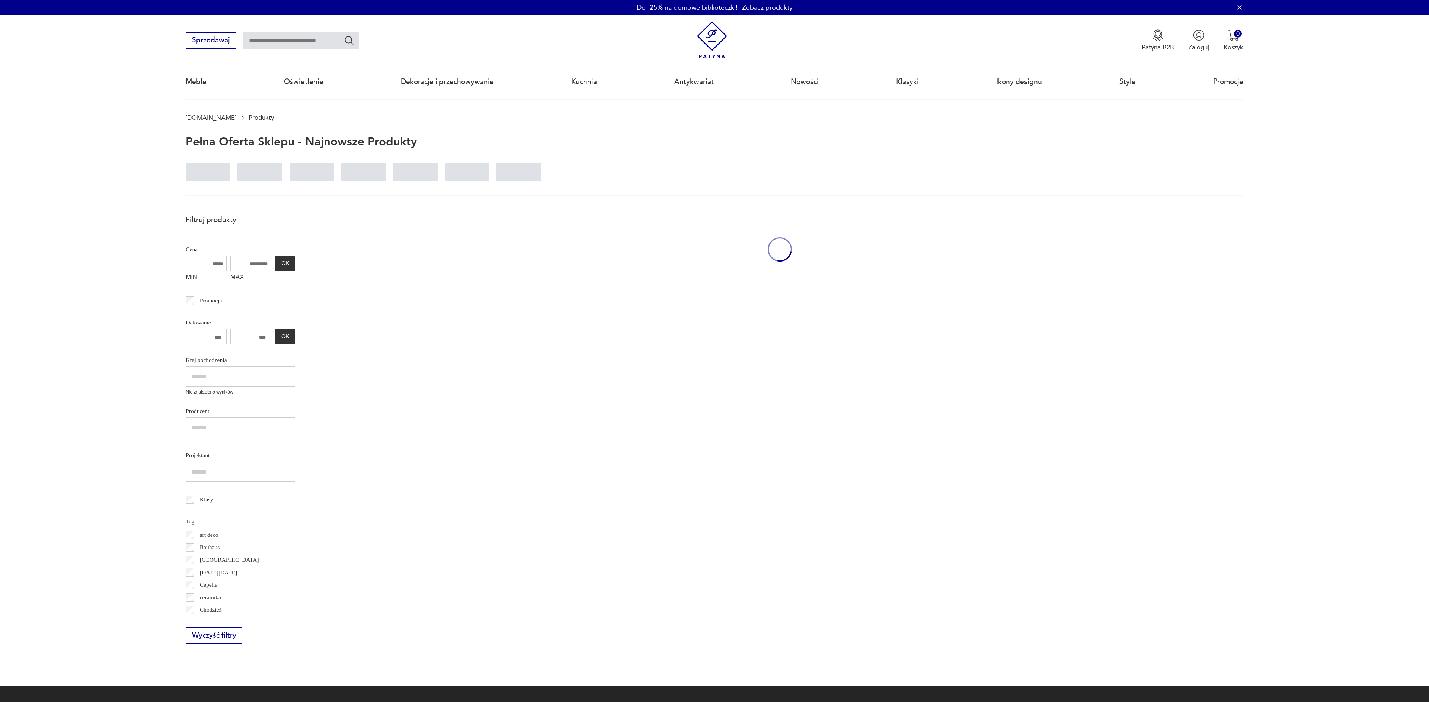  What do you see at coordinates (240, 220) in the screenshot?
I see `p: Filtruj produkty` at bounding box center [240, 220].